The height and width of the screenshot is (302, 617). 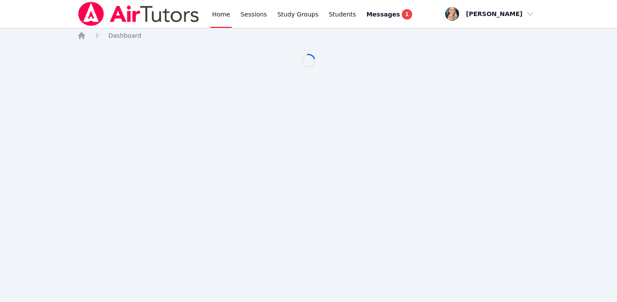 I want to click on a: Dashboard, so click(x=125, y=36).